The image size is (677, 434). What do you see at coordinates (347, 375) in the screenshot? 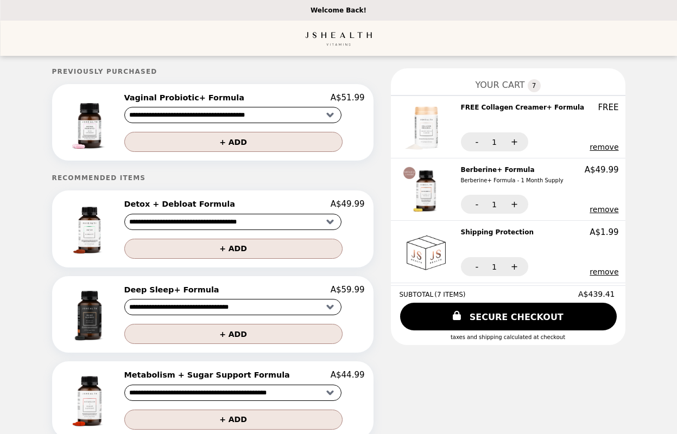
I see `p: A$44.99` at bounding box center [347, 375].